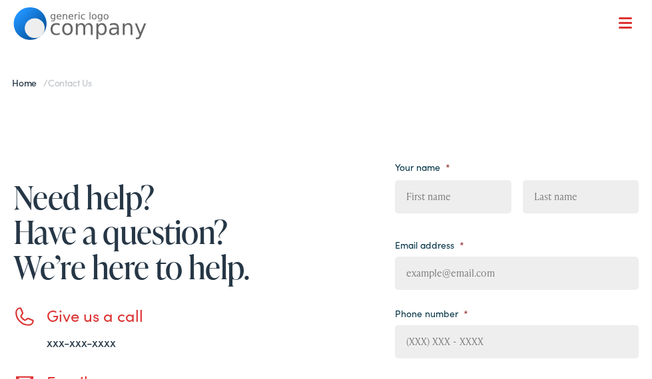 The image size is (652, 379). Describe the element at coordinates (27, 83) in the screenshot. I see `a: Home` at that location.